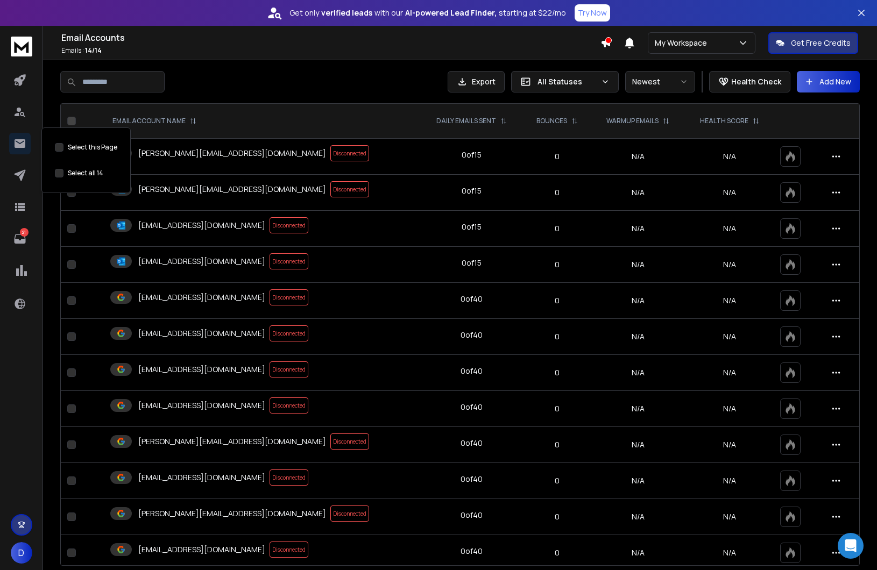 The width and height of the screenshot is (877, 570). What do you see at coordinates (632, 121) in the screenshot?
I see `p: WARMUP EMAILS` at bounding box center [632, 121].